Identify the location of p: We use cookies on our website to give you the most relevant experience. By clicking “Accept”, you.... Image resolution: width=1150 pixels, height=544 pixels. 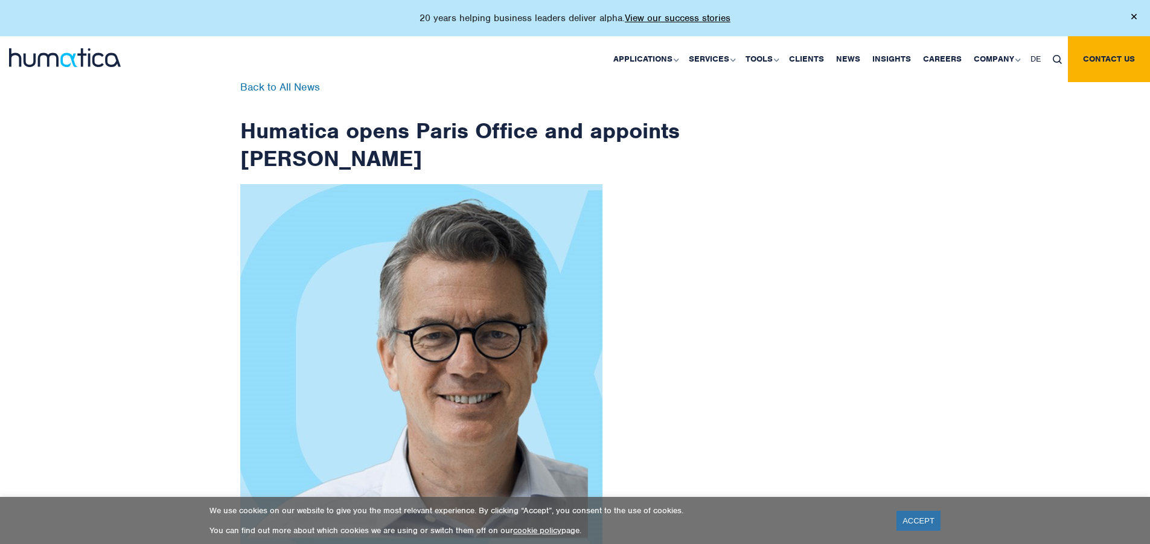
(545, 510).